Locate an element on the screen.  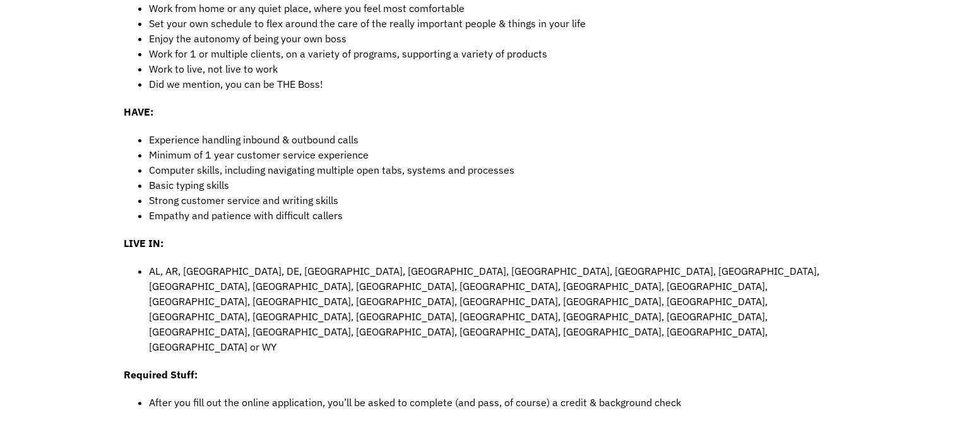
strong: Required Stuff: is located at coordinates (160, 374).